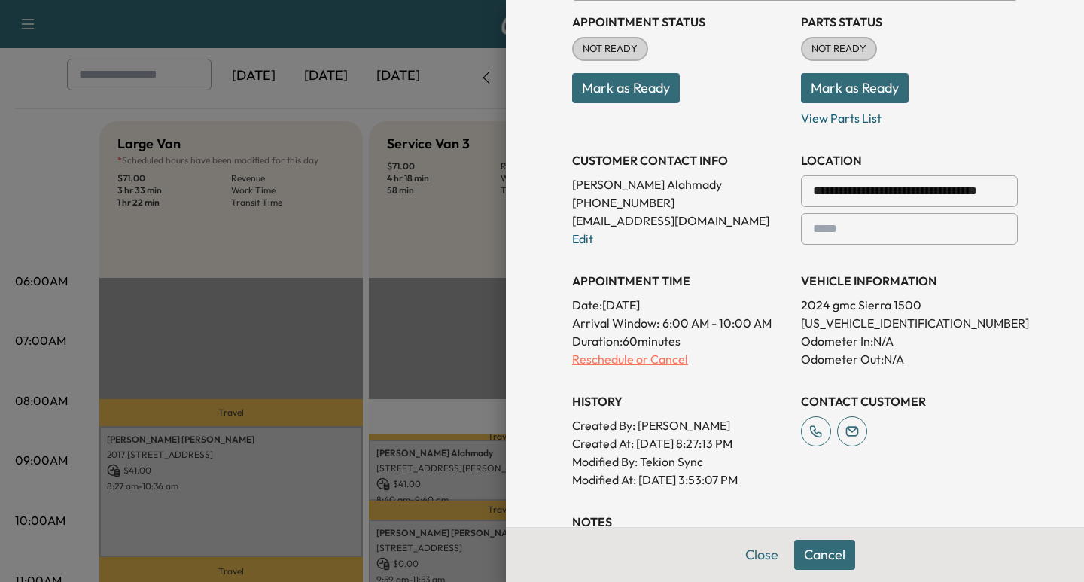  Describe the element at coordinates (680, 461) in the screenshot. I see `p: Modified By : Tekion Sync` at that location.